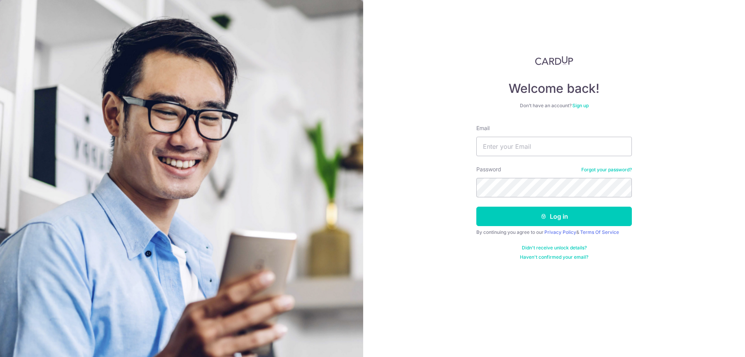 This screenshot has width=745, height=357. What do you see at coordinates (554, 248) in the screenshot?
I see `a: Didn't receive unlock details?` at bounding box center [554, 248].